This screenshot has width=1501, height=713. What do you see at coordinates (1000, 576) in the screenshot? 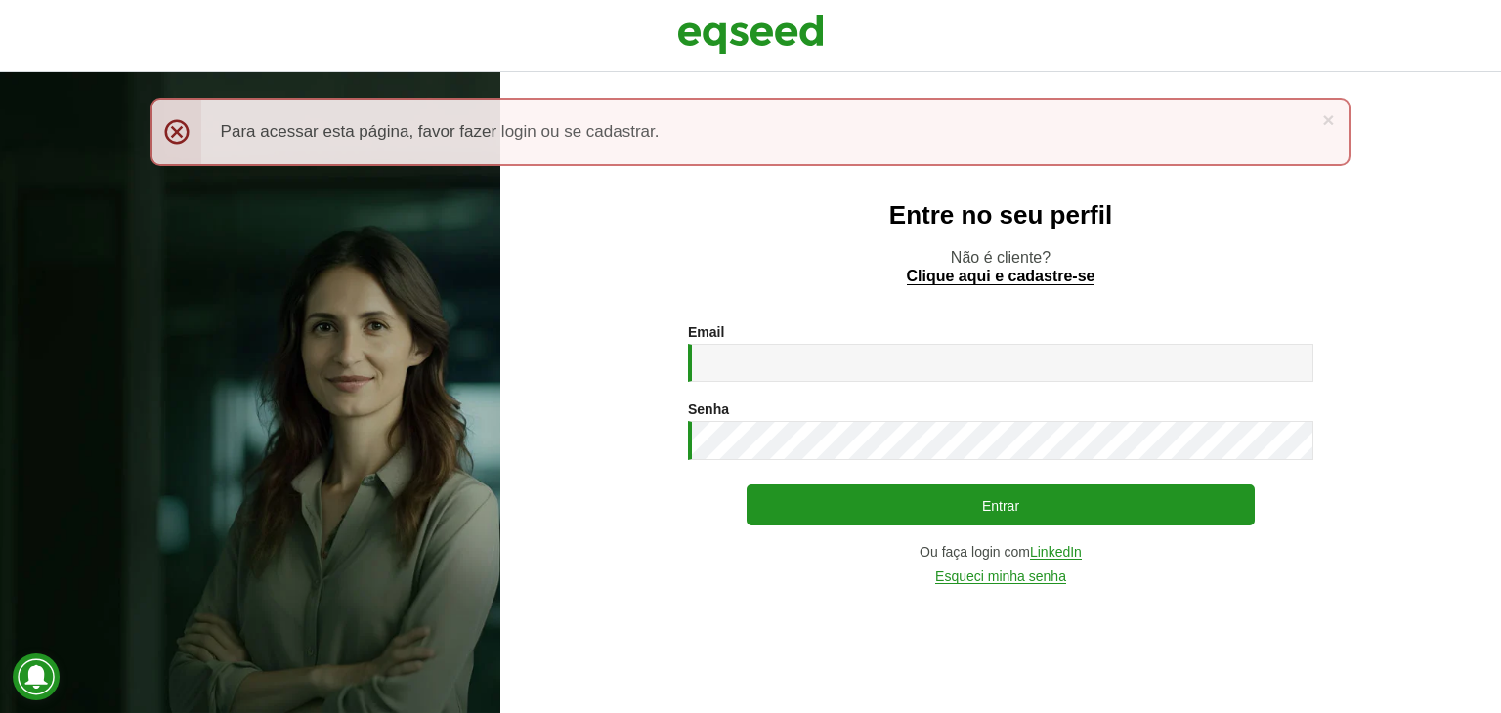
I see `a: Esqueci minha senha` at bounding box center [1000, 576].